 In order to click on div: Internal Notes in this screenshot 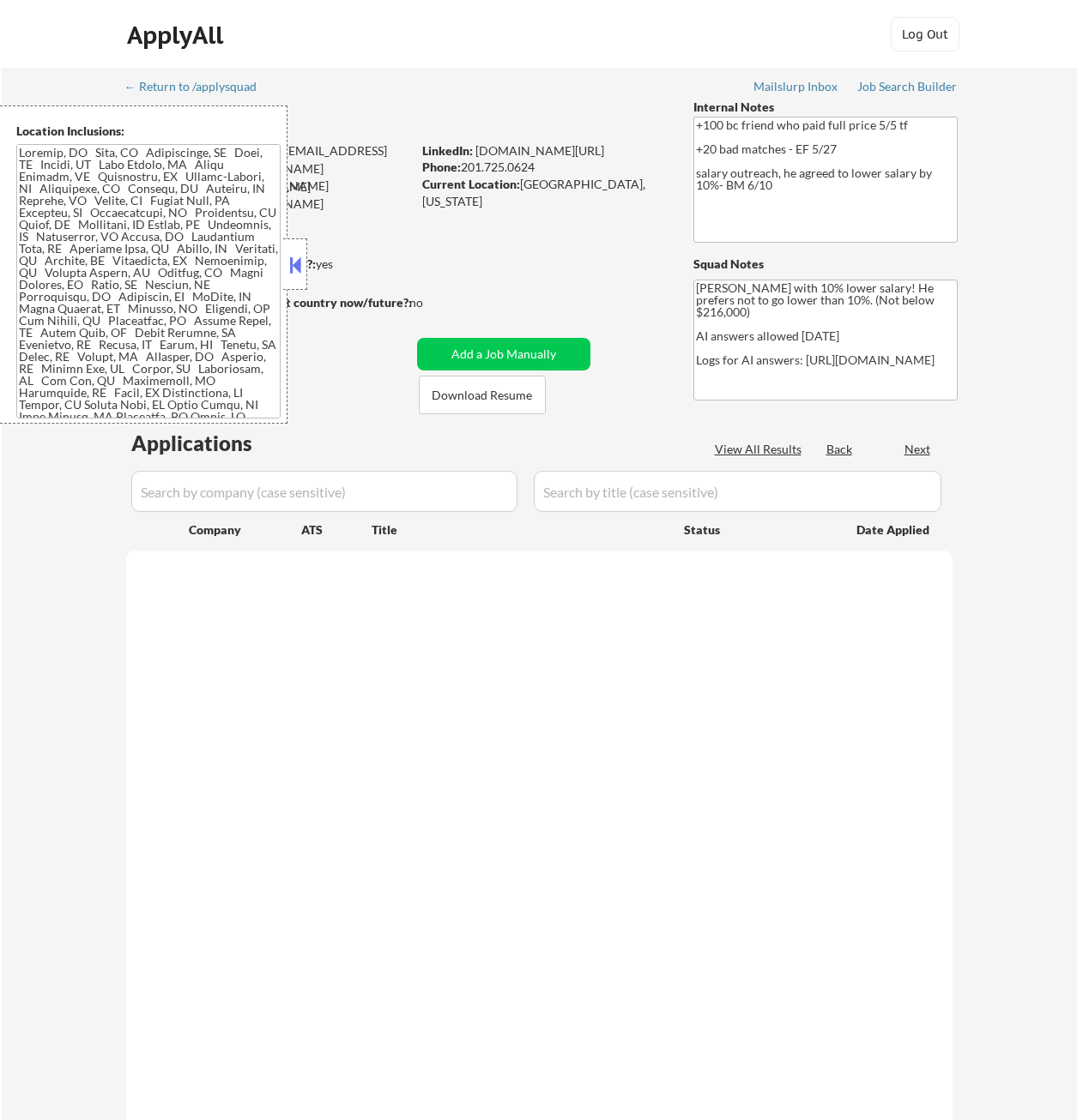, I will do `click(825, 107)`.